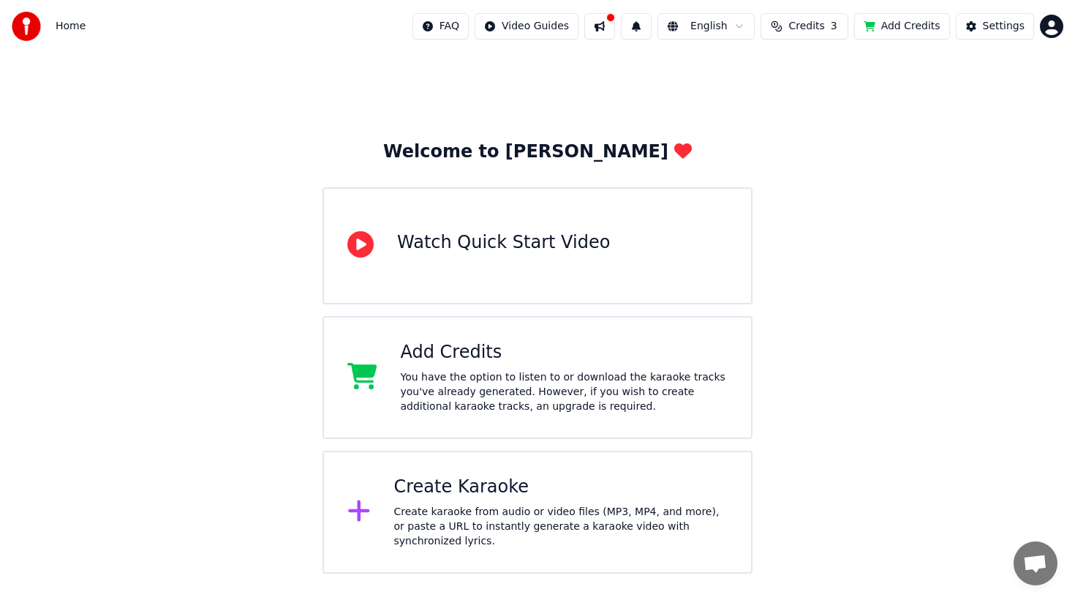  What do you see at coordinates (561, 527) in the screenshot?
I see `div: Create karaoke from audio or video files (MP3, MP4, and more), or paste a URL to instantly genera...` at bounding box center [561, 527].